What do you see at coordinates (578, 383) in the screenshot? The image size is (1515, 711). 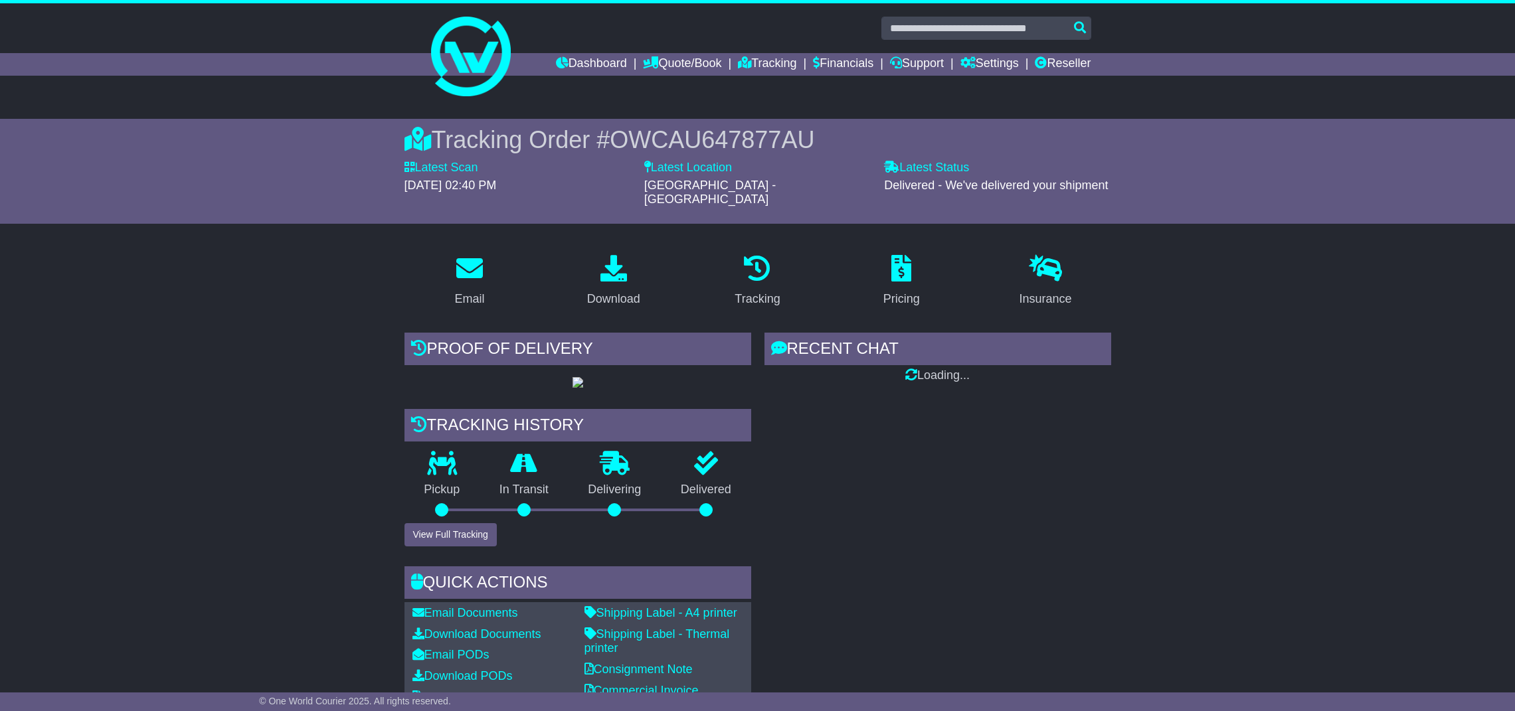 I see `img: GetPodImage` at bounding box center [578, 383].